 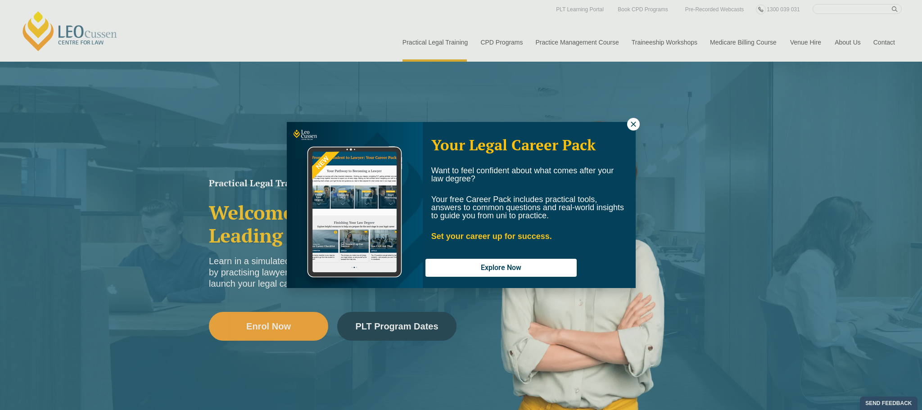 I want to click on strong: Set your career up for success., so click(x=492, y=236).